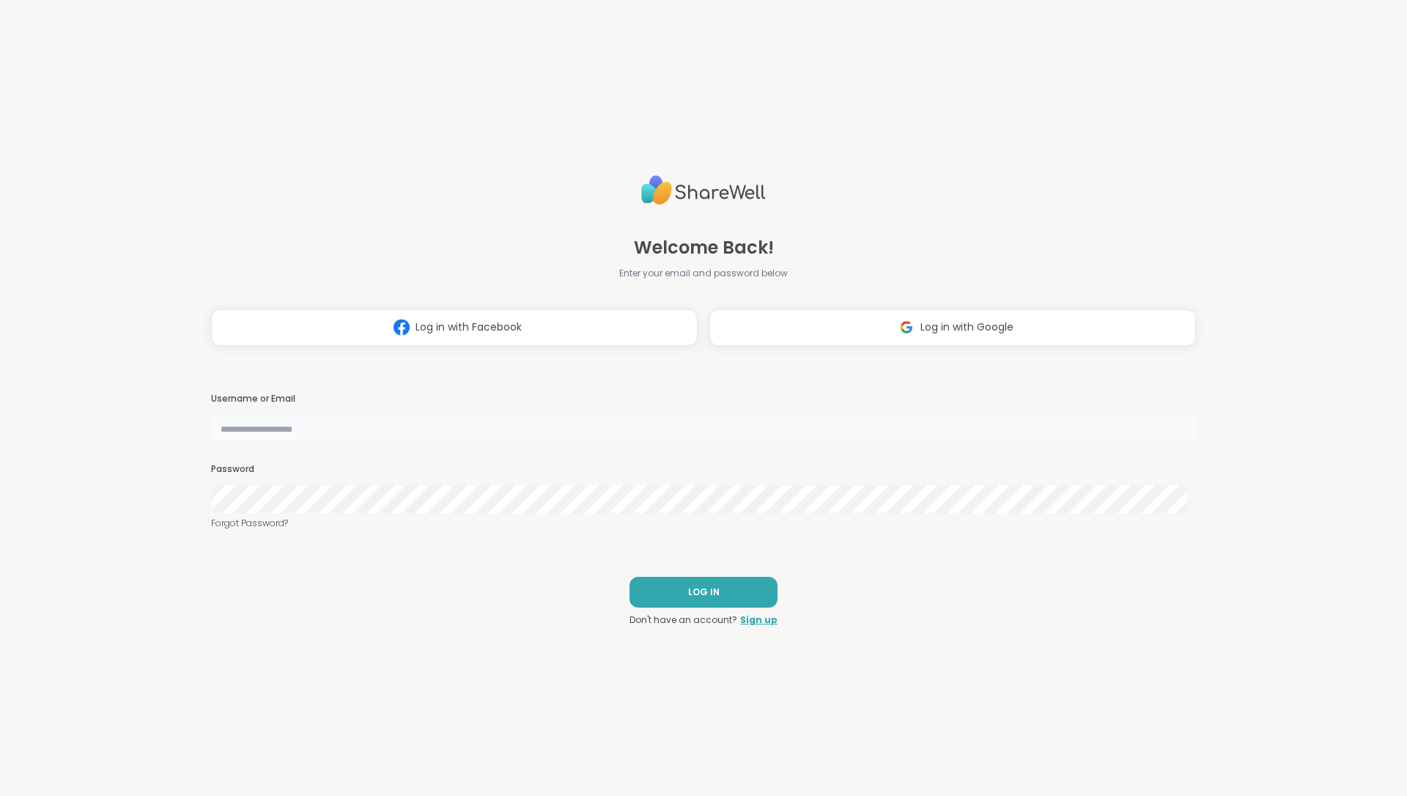 This screenshot has width=1407, height=796. Describe the element at coordinates (704, 273) in the screenshot. I see `span: Enter your email and password below` at that location.